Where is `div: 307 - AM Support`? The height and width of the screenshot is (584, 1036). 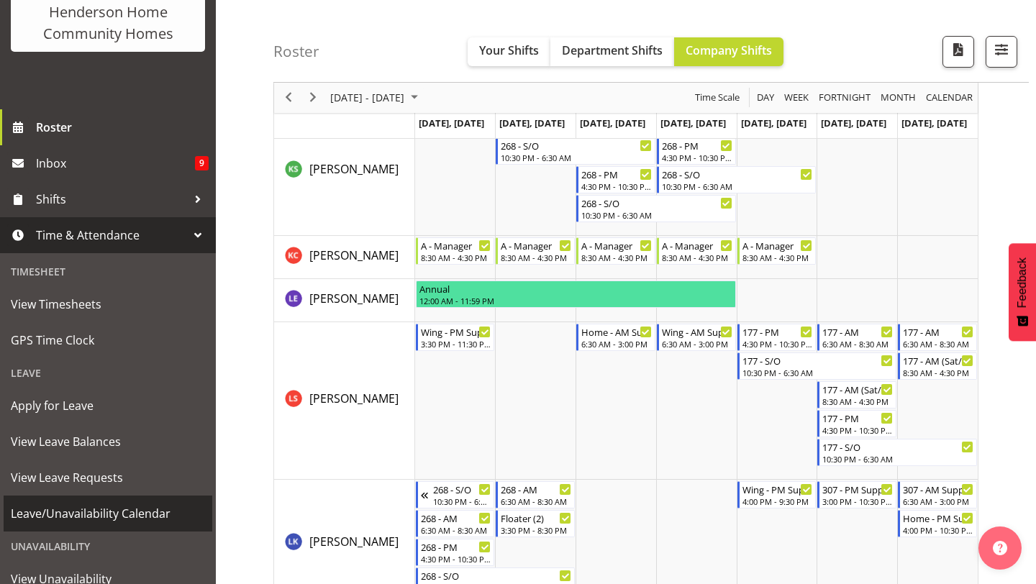 div: 307 - AM Support is located at coordinates (938, 489).